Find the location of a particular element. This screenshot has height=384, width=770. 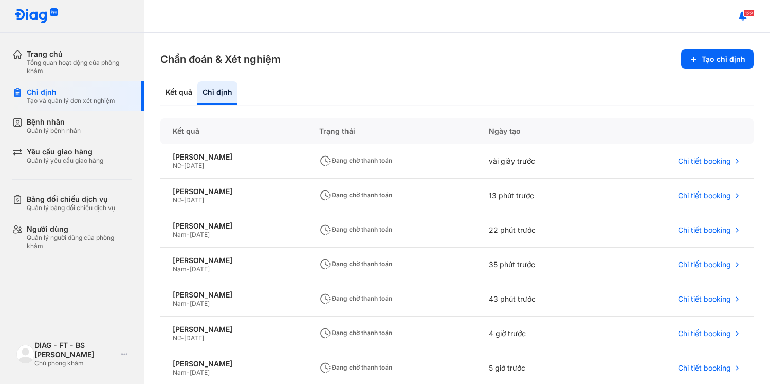

div: vài giây trước is located at coordinates (539, 161).